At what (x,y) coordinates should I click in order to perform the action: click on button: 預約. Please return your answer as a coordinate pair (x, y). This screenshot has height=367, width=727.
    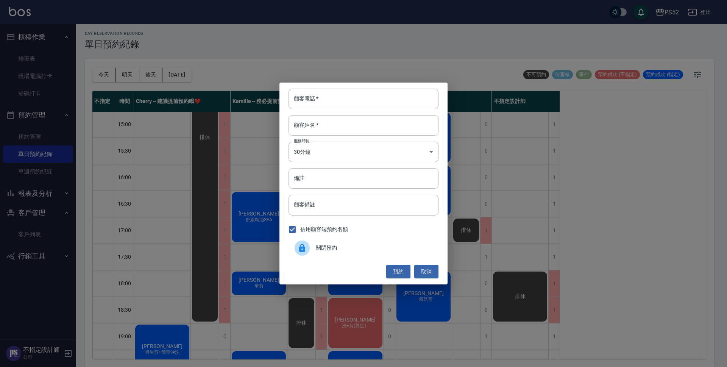
    Looking at the image, I should click on (398, 271).